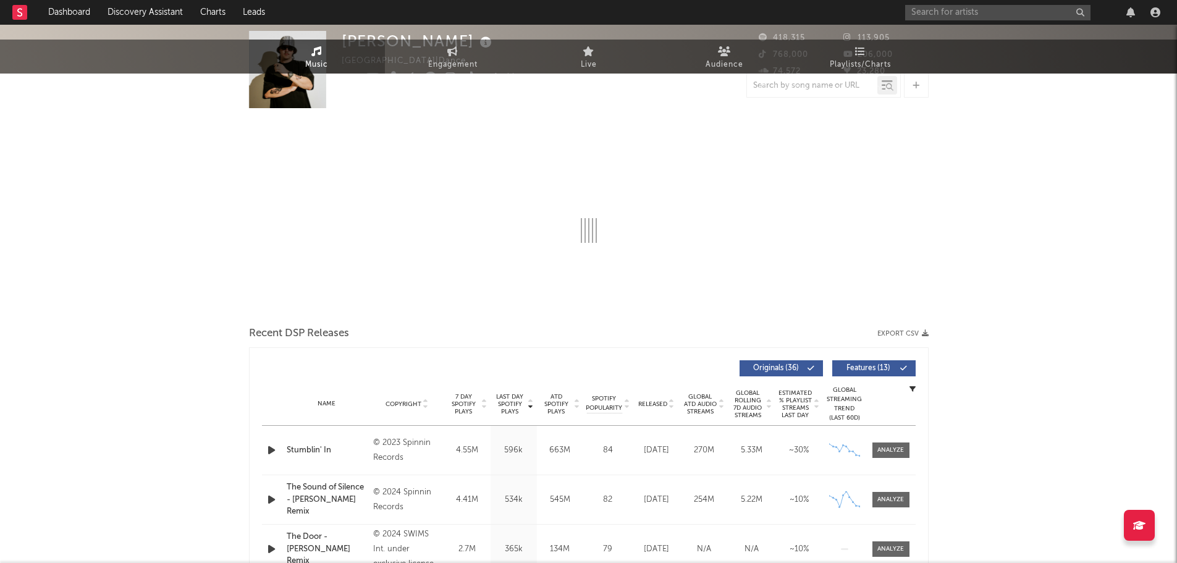 The image size is (1177, 563). Describe the element at coordinates (317, 56) in the screenshot. I see `a: Music` at that location.